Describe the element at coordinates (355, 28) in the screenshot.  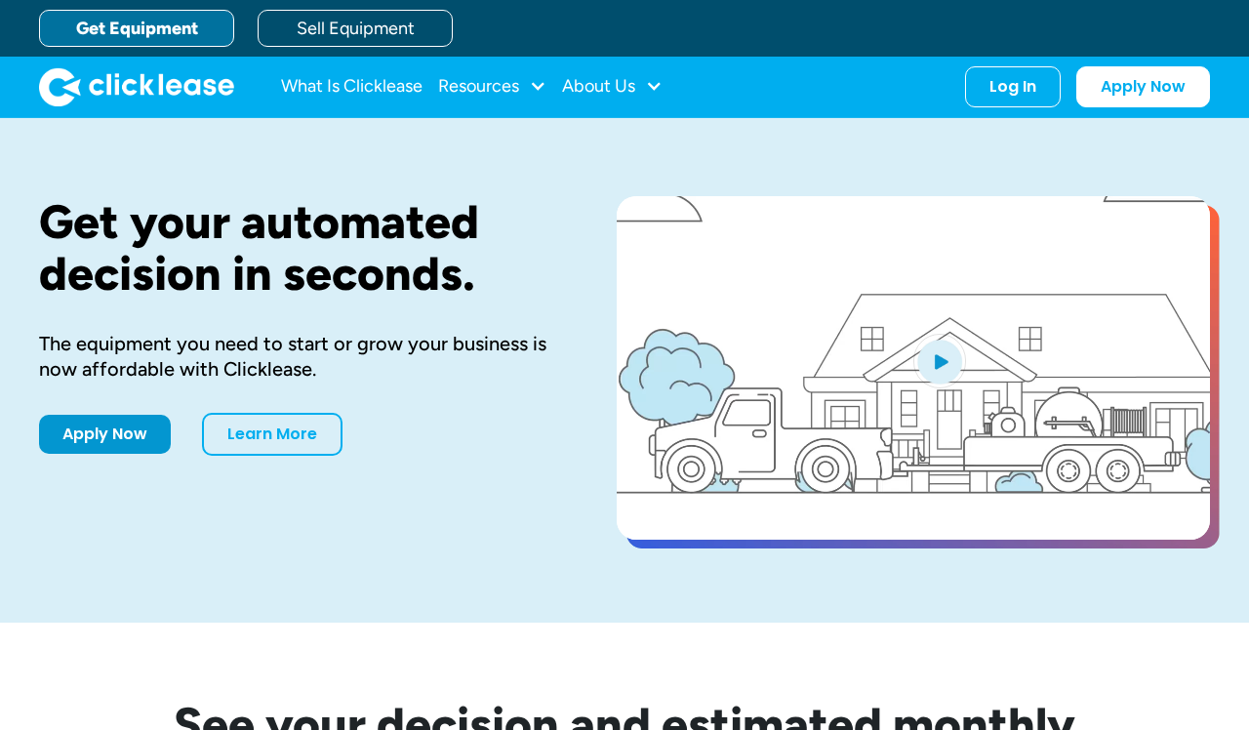
I see `a: Sell Equipment` at that location.